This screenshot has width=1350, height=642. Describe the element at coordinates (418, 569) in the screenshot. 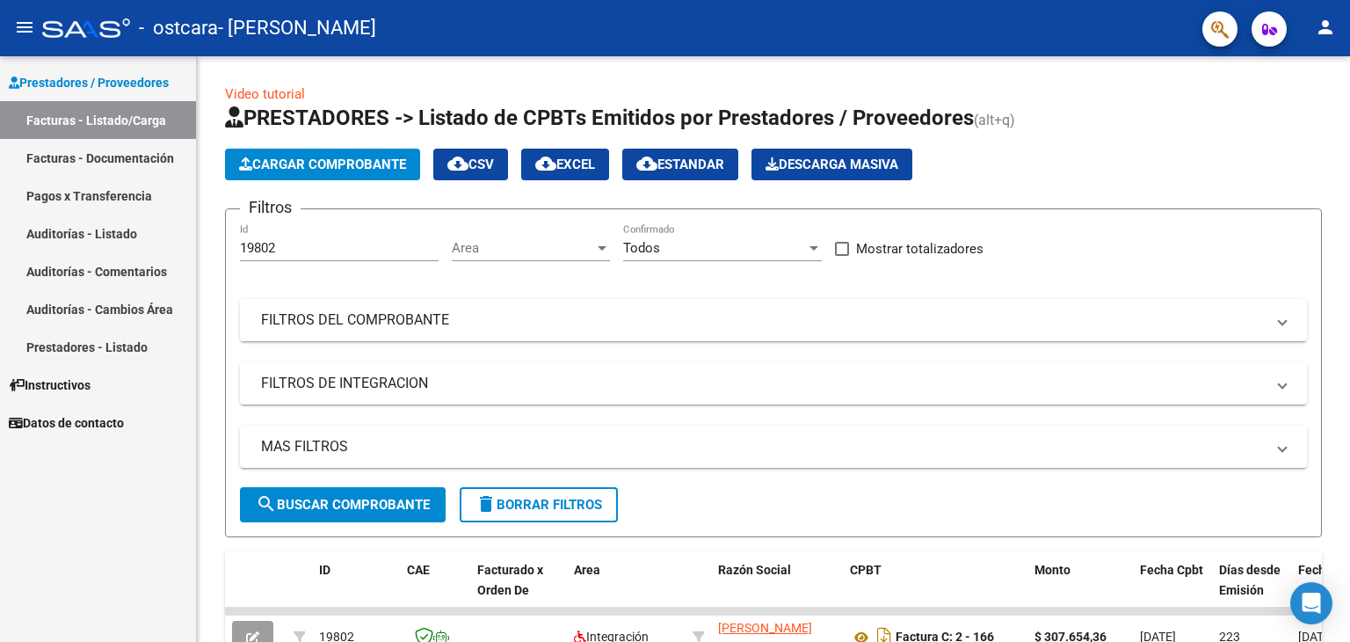

I see `span: CAE` at that location.